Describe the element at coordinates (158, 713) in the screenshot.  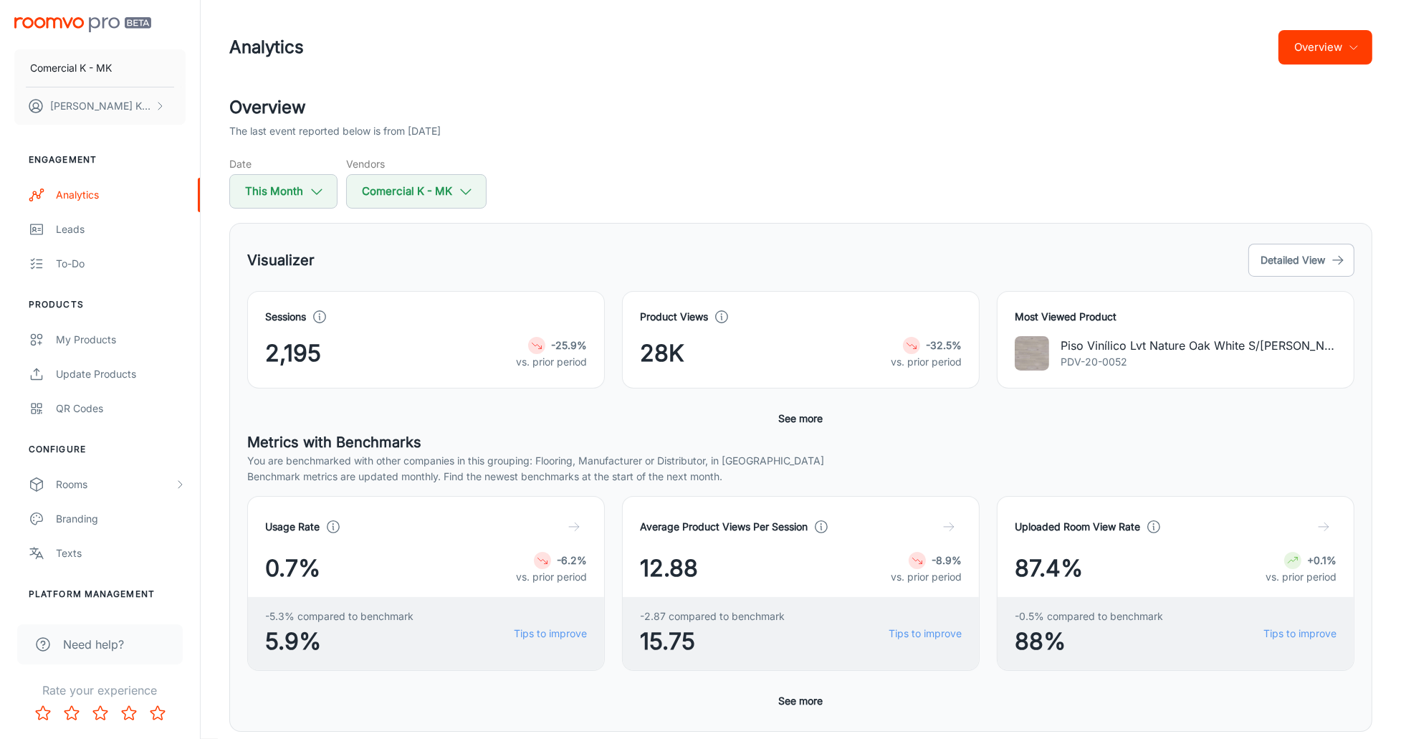
I see `button: Rate 5 star` at that location.